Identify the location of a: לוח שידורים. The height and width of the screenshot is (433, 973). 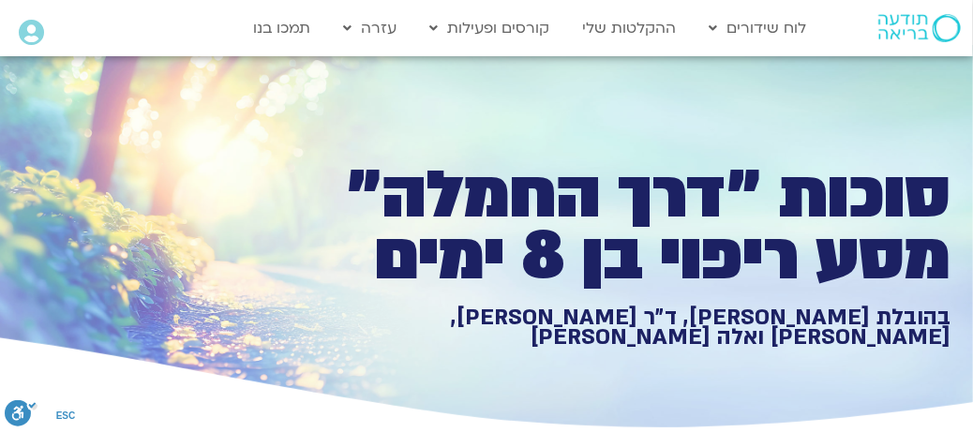
(758, 28).